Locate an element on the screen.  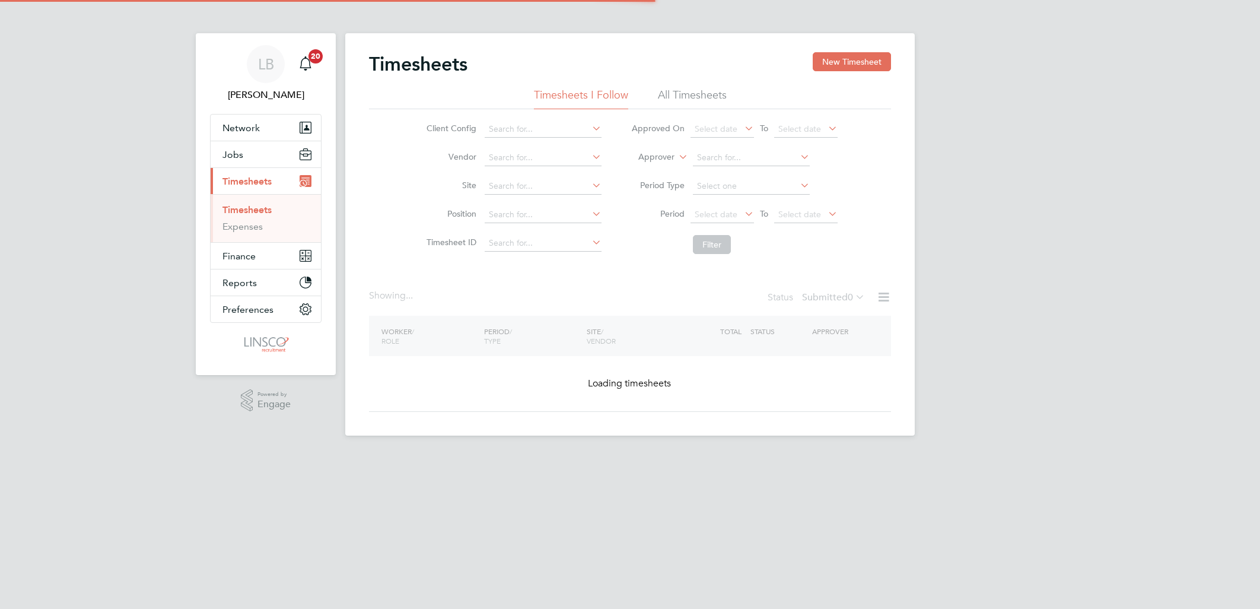
label: Approver is located at coordinates (648, 157).